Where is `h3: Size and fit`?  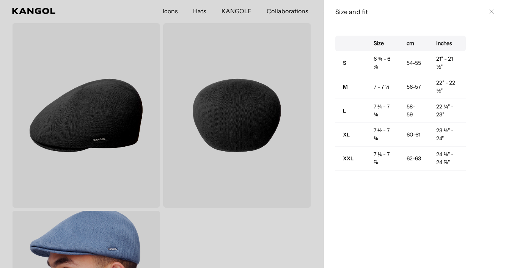
h3: Size and fit is located at coordinates (411, 12).